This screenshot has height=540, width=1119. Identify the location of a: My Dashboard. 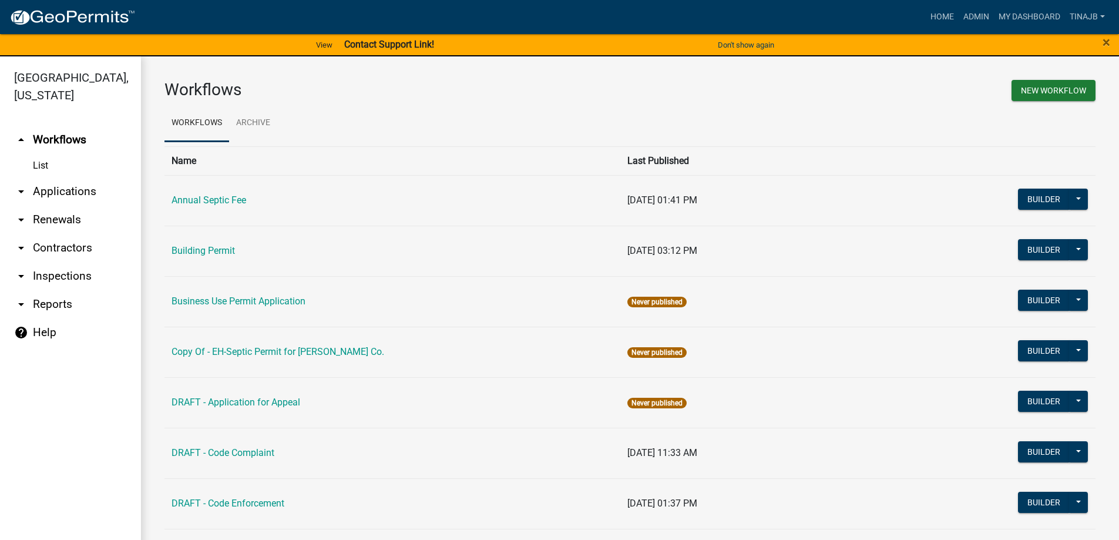
(1029, 17).